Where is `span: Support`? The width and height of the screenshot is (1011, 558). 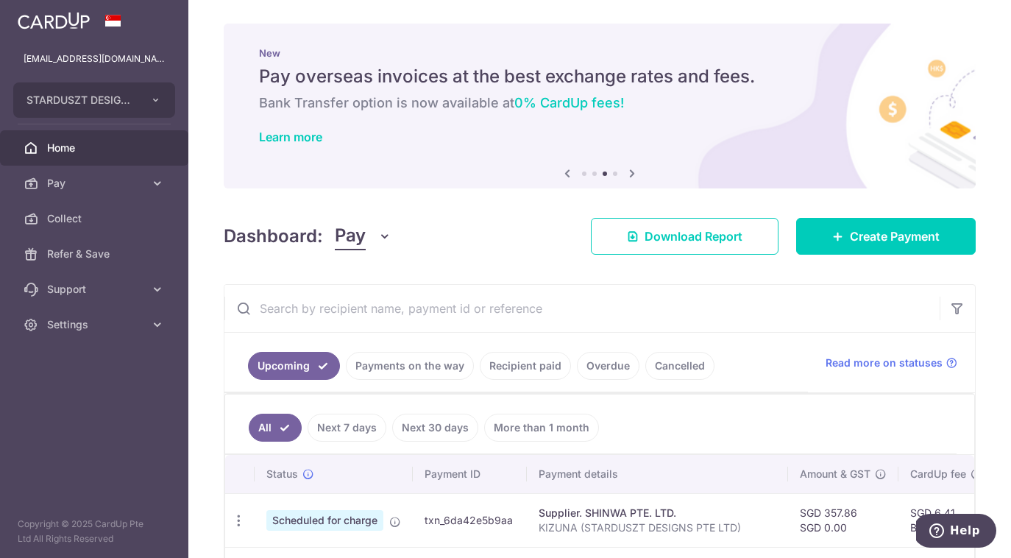
span: Support is located at coordinates (96, 289).